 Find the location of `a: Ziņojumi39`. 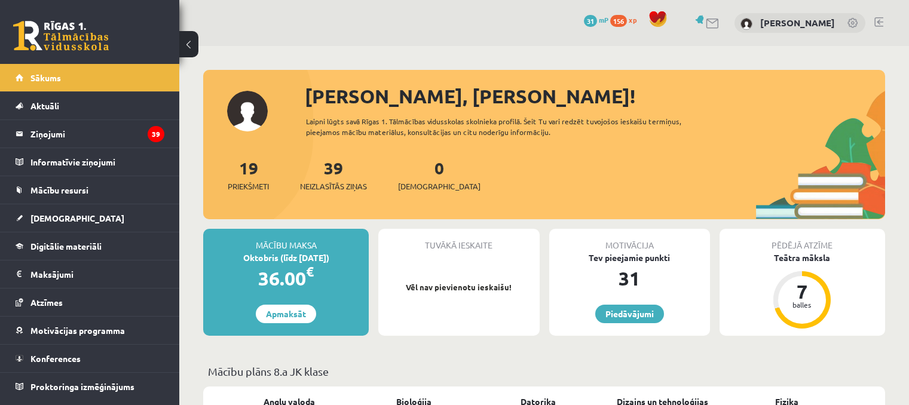

a: Ziņojumi39 is located at coordinates (90, 134).